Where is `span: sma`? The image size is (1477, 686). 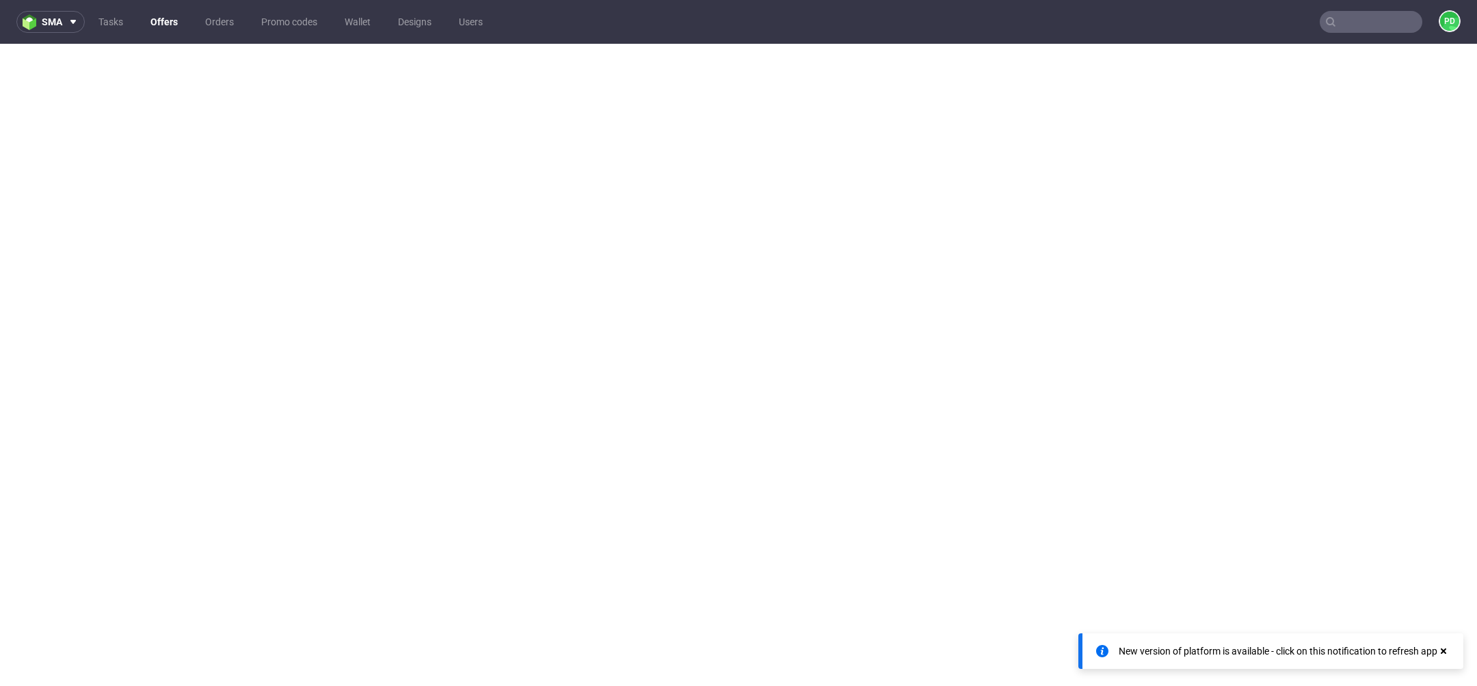
span: sma is located at coordinates (52, 22).